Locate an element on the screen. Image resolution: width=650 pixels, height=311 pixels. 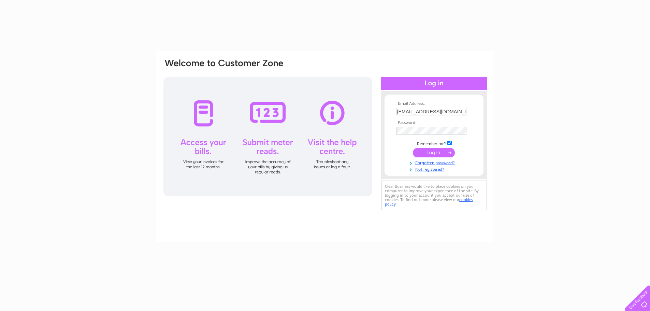
td: Remember me? is located at coordinates (434, 143).